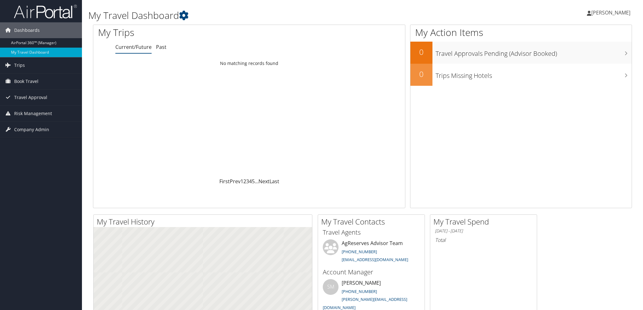  Describe the element at coordinates (521, 53) in the screenshot. I see `a: 0Travel Approvals Pending (Advisor Booked)` at that location.